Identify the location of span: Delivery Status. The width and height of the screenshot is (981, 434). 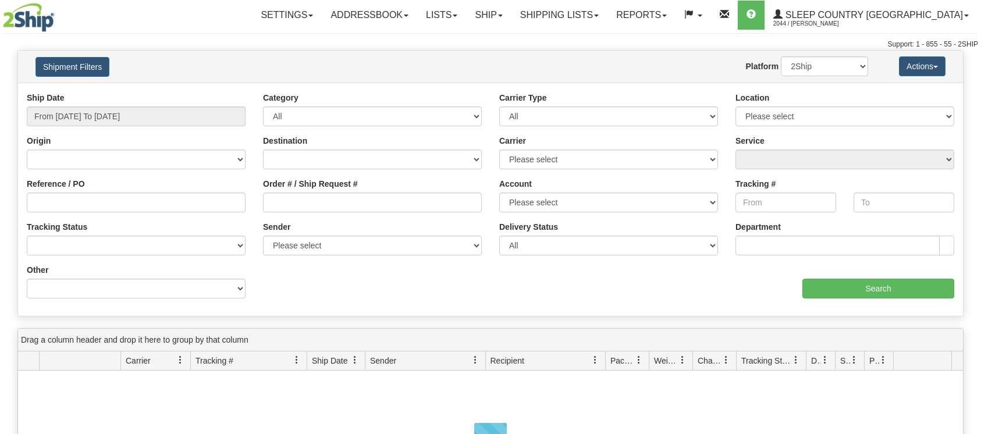
(816, 361).